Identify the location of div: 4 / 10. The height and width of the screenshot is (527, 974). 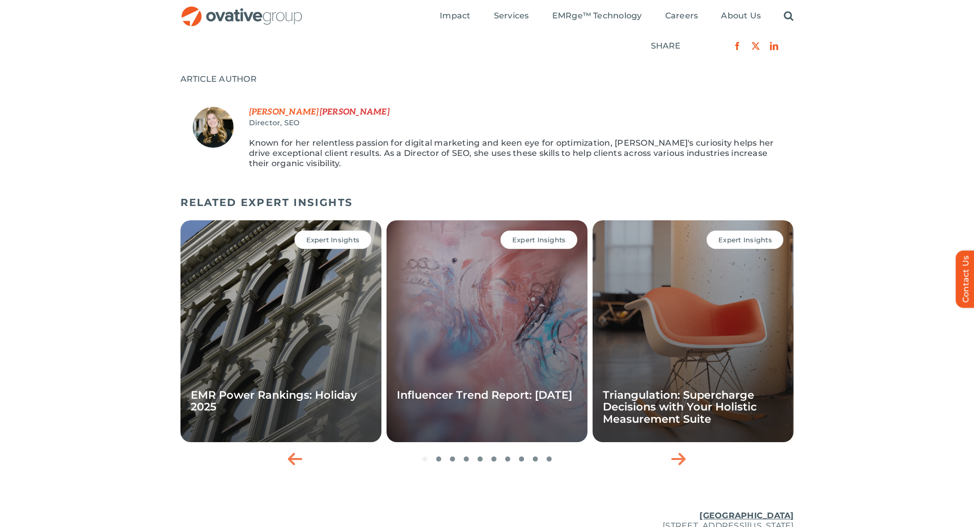
(693, 331).